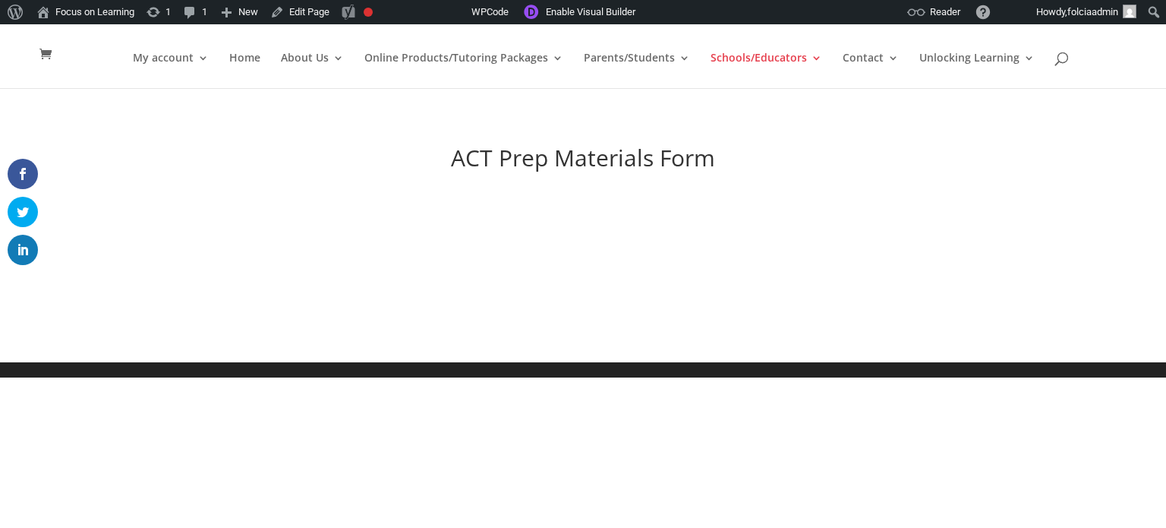 This screenshot has height=528, width=1166. I want to click on span: folciaadmin, so click(1092, 11).